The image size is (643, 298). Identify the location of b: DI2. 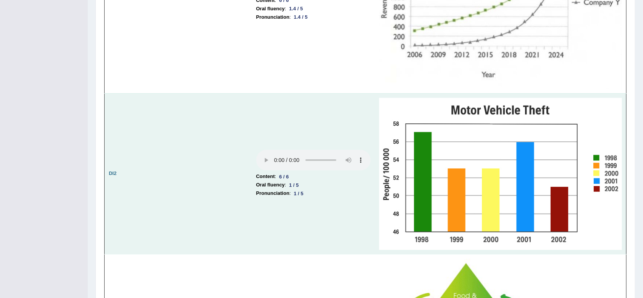
(113, 173).